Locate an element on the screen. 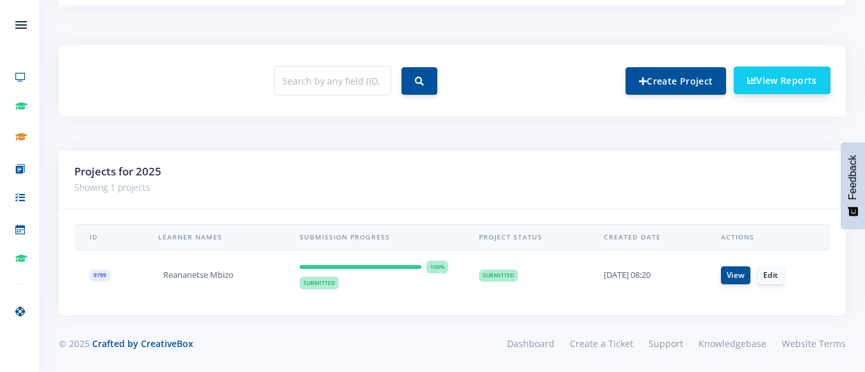 This screenshot has height=372, width=865. a: Create a Ticket is located at coordinates (601, 343).